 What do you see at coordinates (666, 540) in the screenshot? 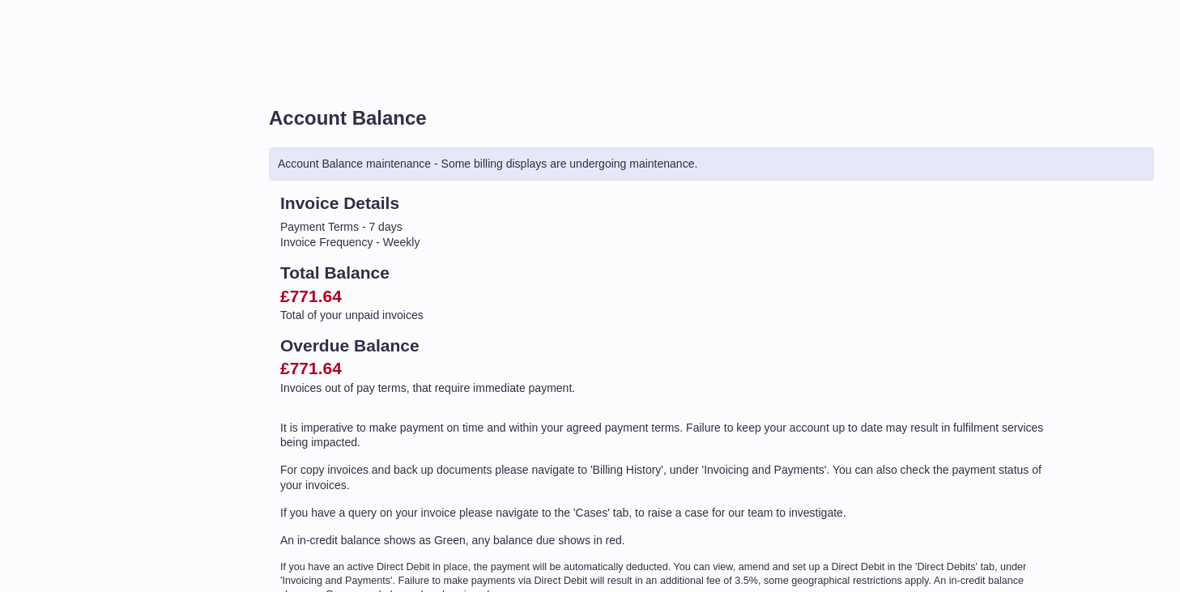
I see `p: An in-credit balance shows as Green, any balance due shows in red.` at bounding box center [666, 540].